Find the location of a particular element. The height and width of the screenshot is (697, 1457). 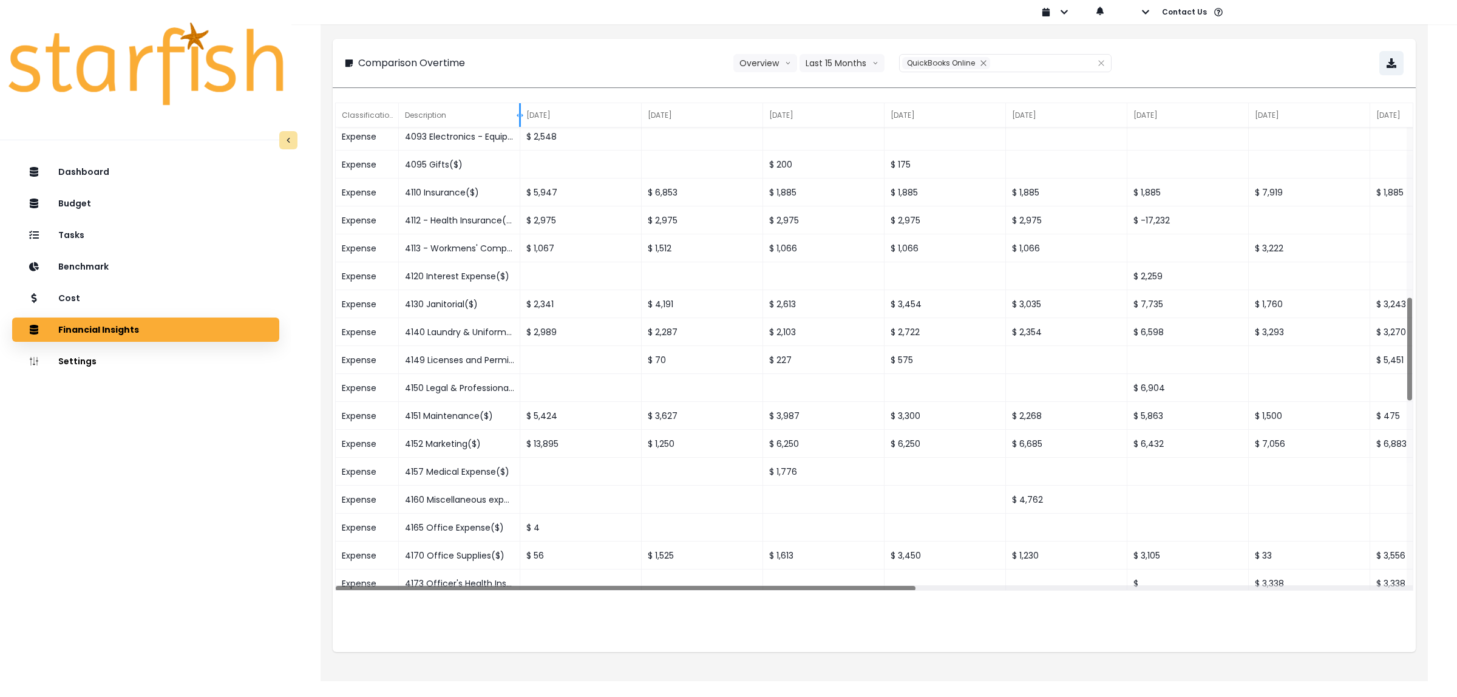

div: $ 2,103 is located at coordinates (824, 332).